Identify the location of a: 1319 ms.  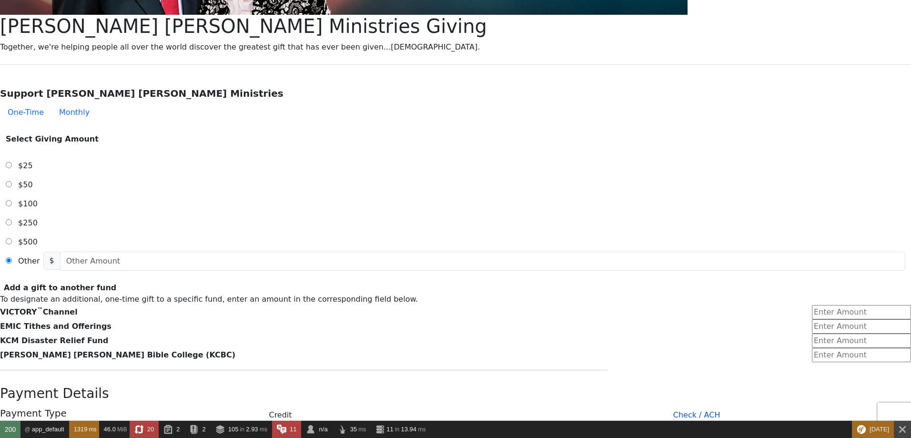
(84, 429).